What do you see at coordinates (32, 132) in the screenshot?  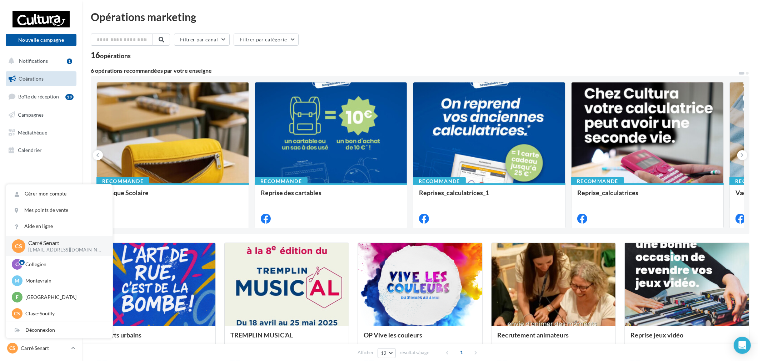 I see `span: Médiathèque` at bounding box center [32, 132].